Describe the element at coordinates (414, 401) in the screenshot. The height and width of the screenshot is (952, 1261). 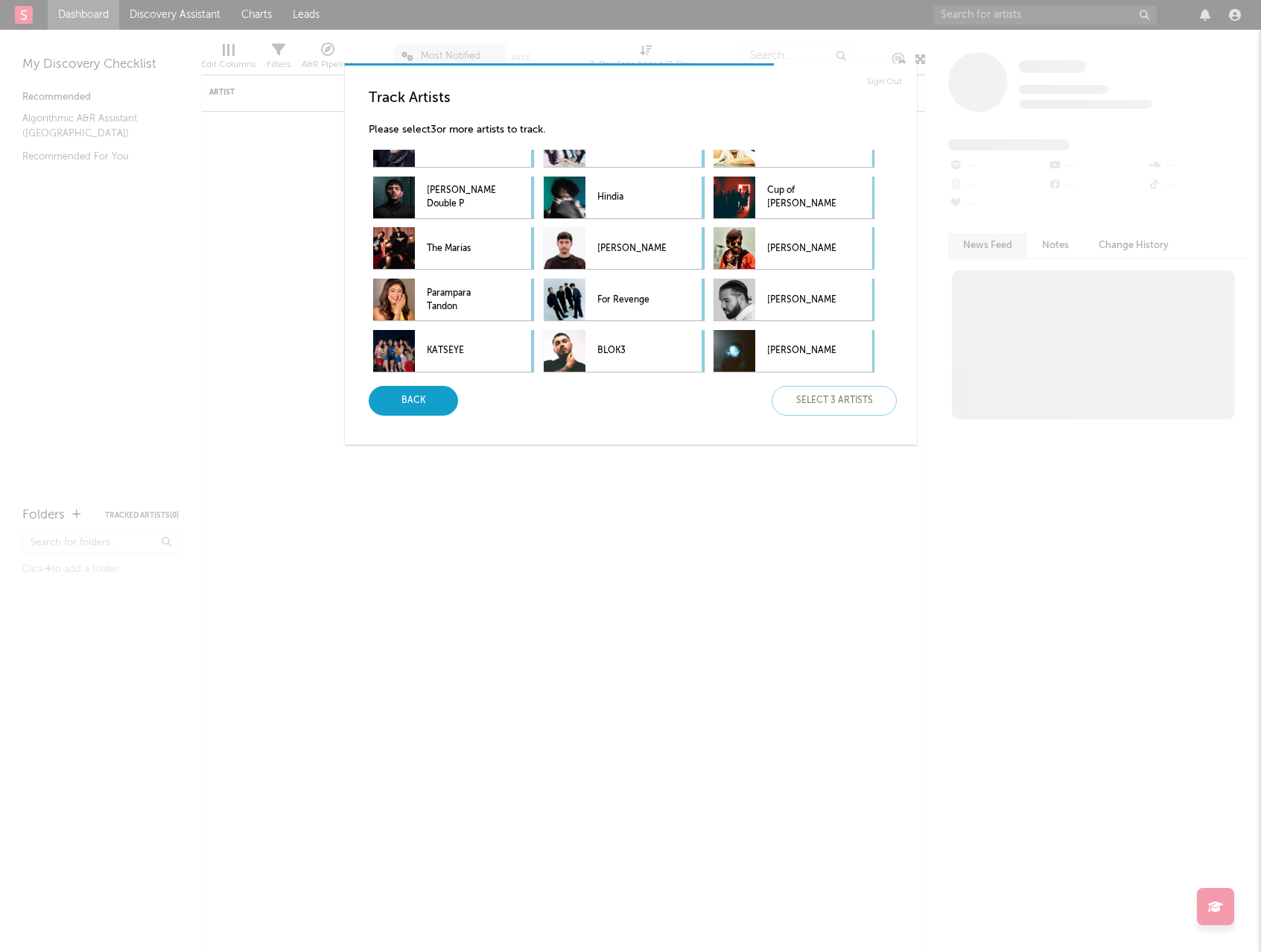
I see `div: Back` at that location.